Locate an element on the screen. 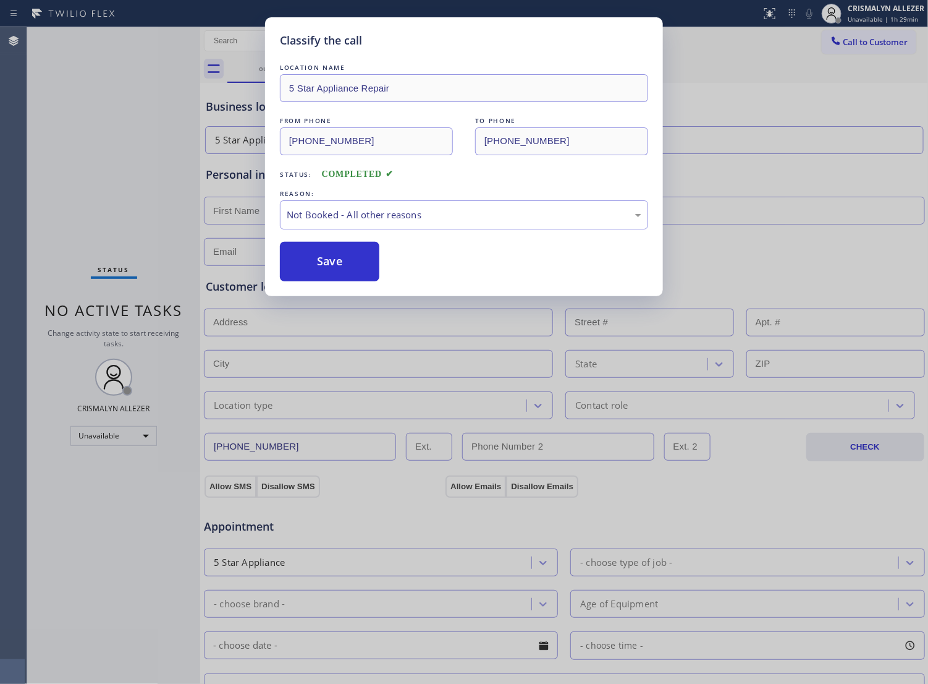 The width and height of the screenshot is (928, 684). h5: Classify the call is located at coordinates (321, 40).